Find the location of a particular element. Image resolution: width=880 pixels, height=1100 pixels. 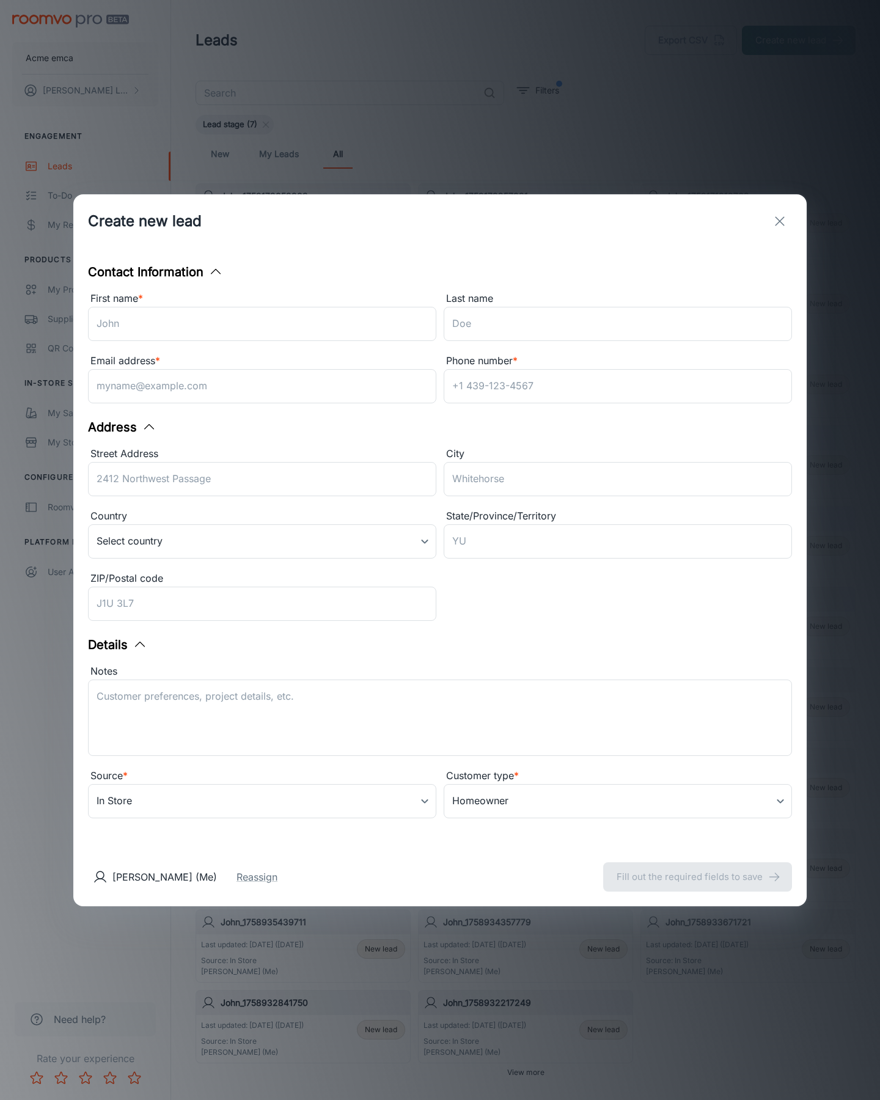

div: Country is located at coordinates (262, 516).